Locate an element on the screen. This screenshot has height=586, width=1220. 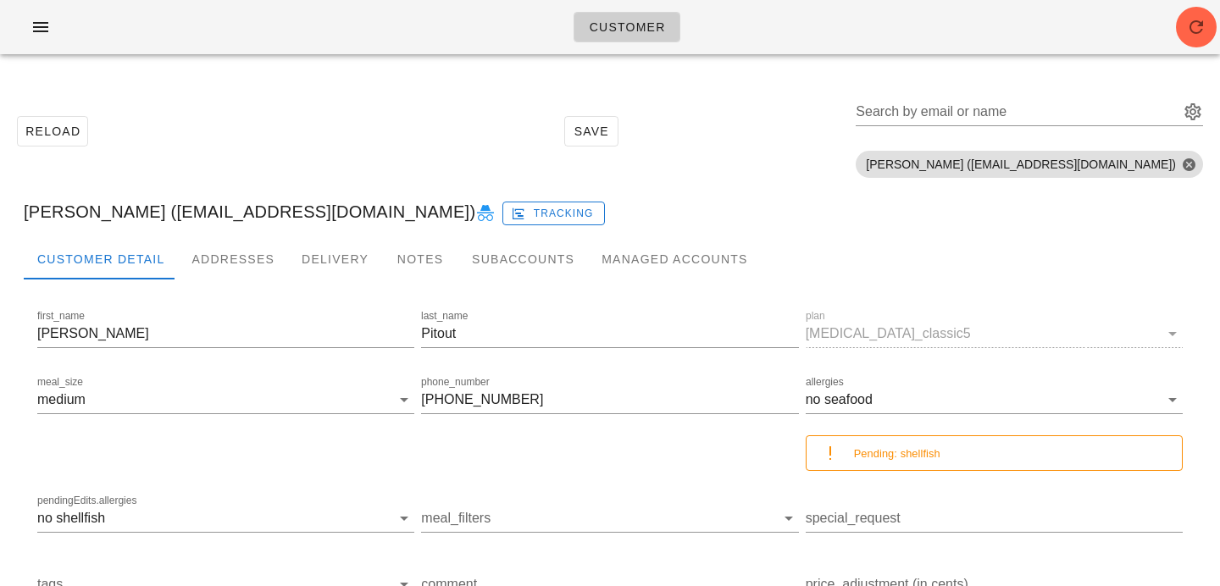
a: Customer is located at coordinates (626, 27).